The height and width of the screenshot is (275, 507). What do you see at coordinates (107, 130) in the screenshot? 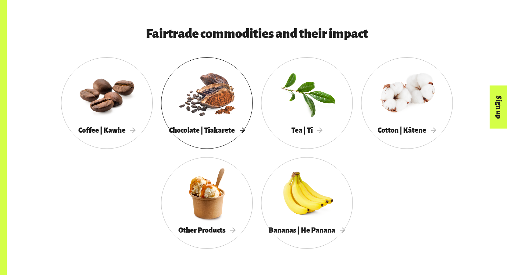
I see `span: Coffee | Kawhe` at bounding box center [107, 130].